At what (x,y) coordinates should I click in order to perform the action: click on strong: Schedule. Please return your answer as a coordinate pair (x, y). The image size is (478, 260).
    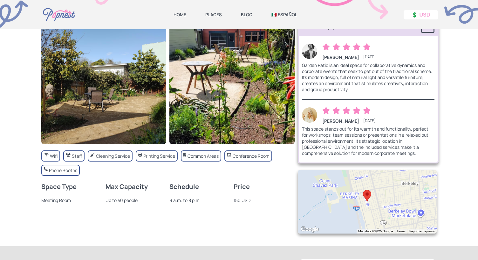
    Looking at the image, I should click on (184, 186).